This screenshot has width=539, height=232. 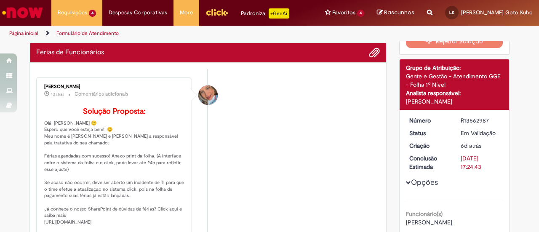 I want to click on dt: Conclusão Estimada, so click(x=429, y=163).